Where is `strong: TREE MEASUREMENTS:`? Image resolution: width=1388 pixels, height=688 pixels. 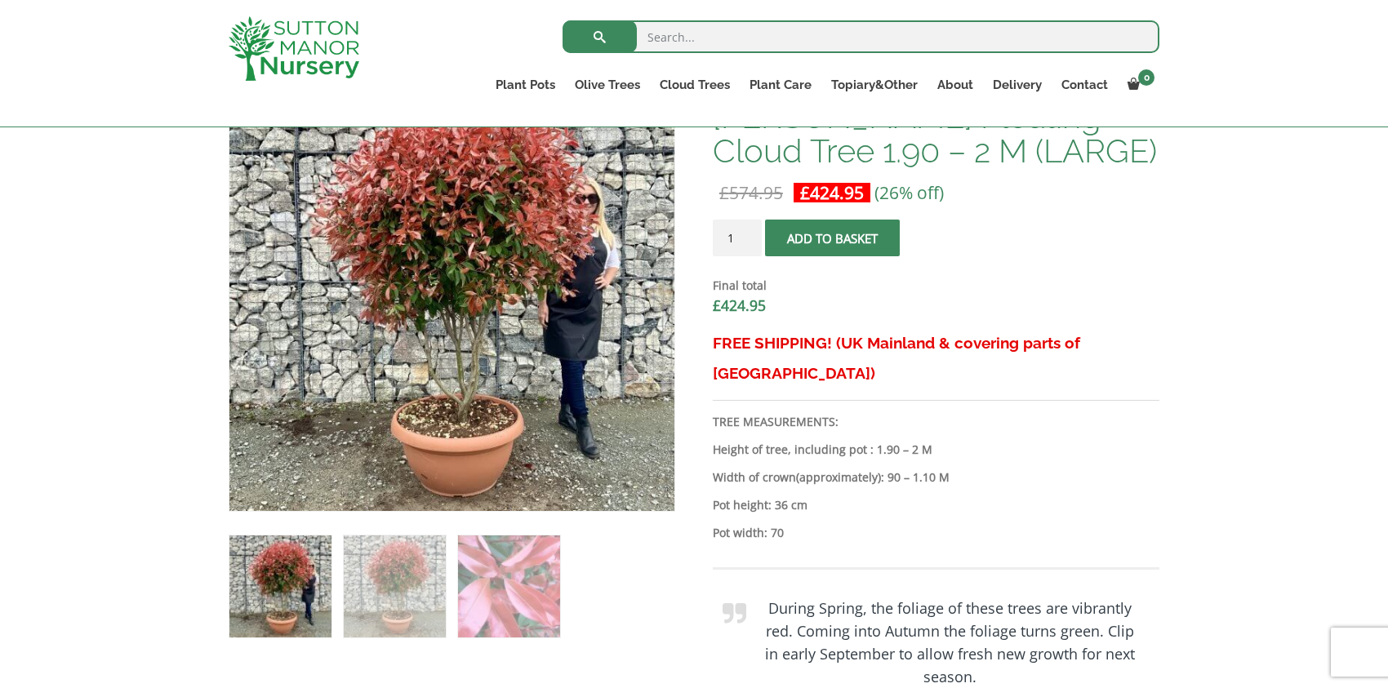 strong: TREE MEASUREMENTS: is located at coordinates (776, 421).